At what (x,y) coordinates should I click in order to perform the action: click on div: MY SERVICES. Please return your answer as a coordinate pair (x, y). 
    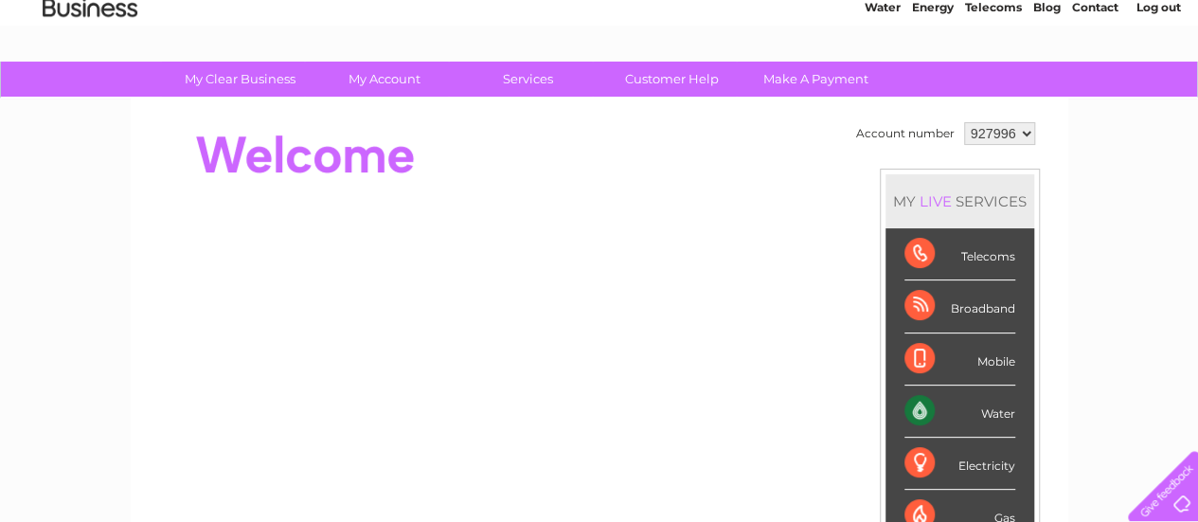
    Looking at the image, I should click on (960, 201).